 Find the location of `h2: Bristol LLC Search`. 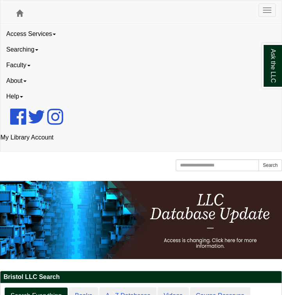

h2: Bristol LLC Search is located at coordinates (141, 277).